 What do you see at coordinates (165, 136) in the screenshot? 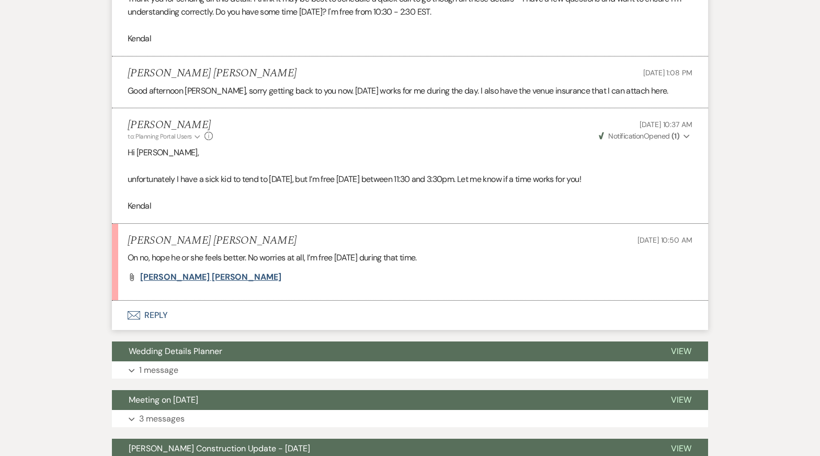
I see `button: to: Planning Portal Users` at bounding box center [165, 136].